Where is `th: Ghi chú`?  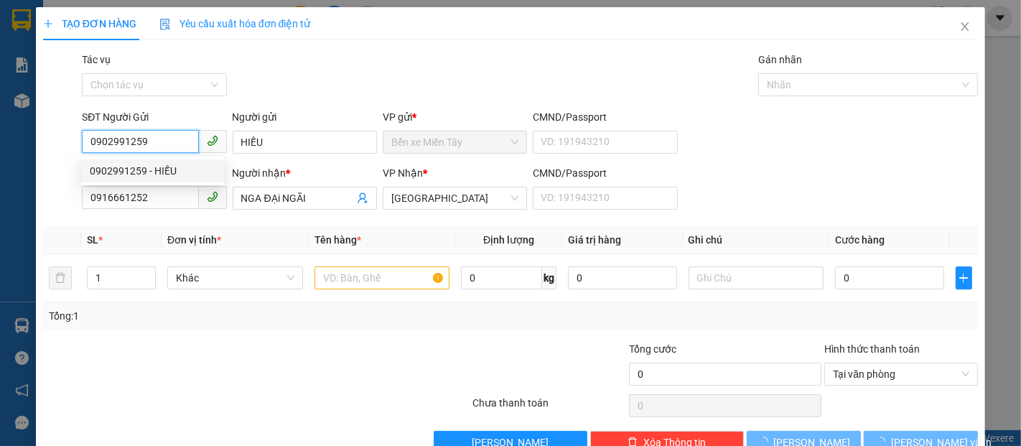
th: Ghi chú is located at coordinates (756, 240).